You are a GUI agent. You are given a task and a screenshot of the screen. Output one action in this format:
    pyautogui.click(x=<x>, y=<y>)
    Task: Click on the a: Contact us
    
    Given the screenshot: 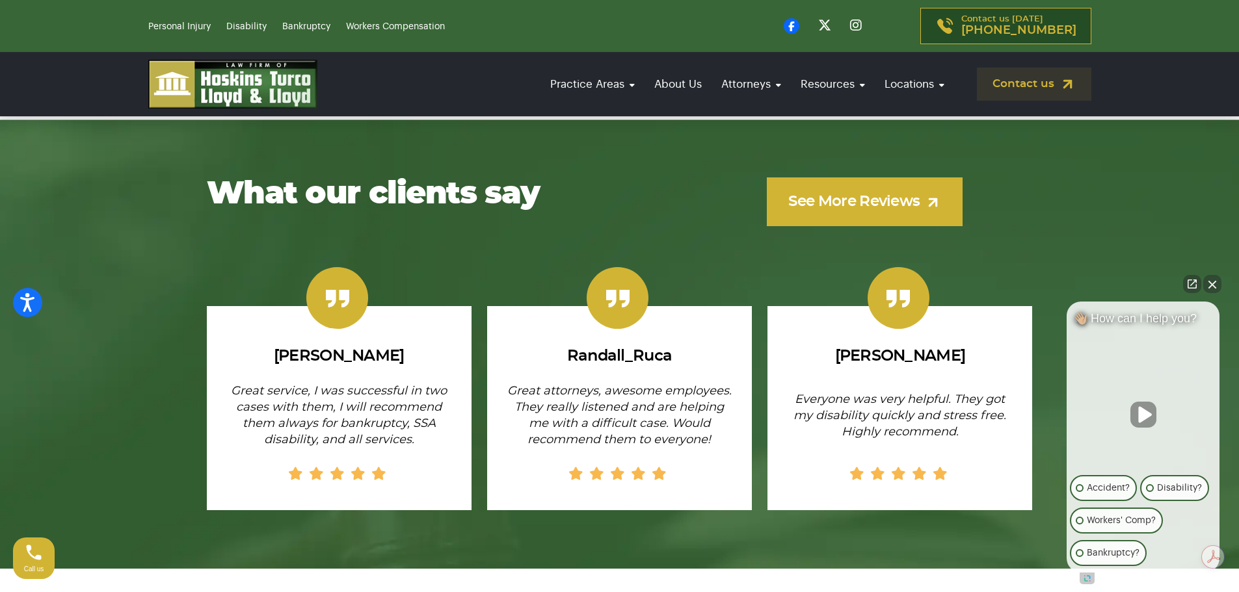 What is the action you would take?
    pyautogui.click(x=1034, y=84)
    